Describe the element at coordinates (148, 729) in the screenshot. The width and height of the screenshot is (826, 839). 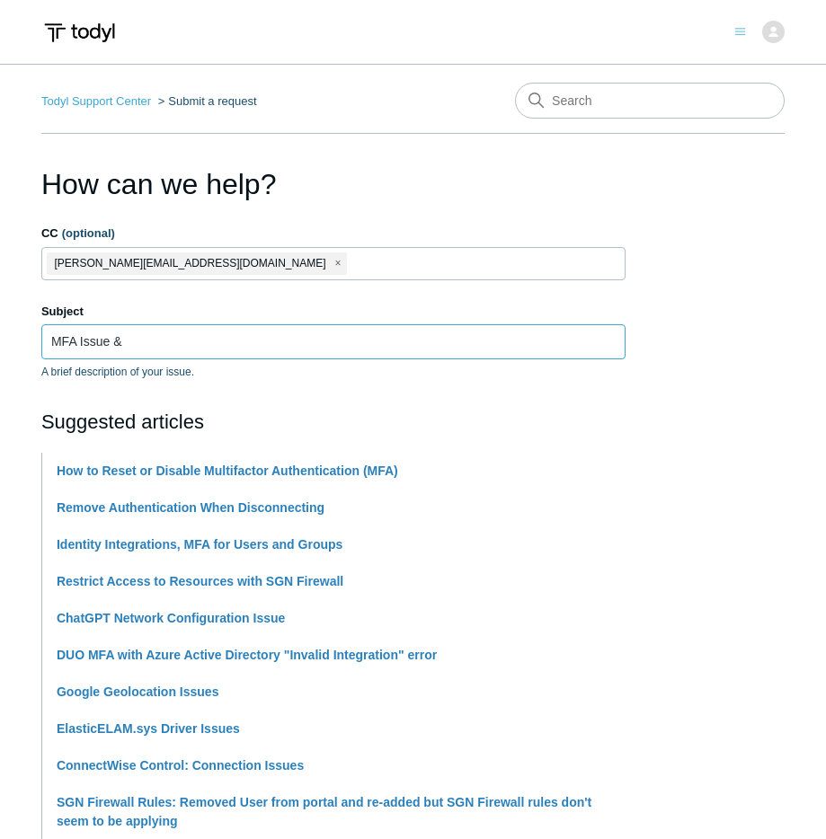
I see `a: ElasticELAM.sys Driver Issues` at that location.